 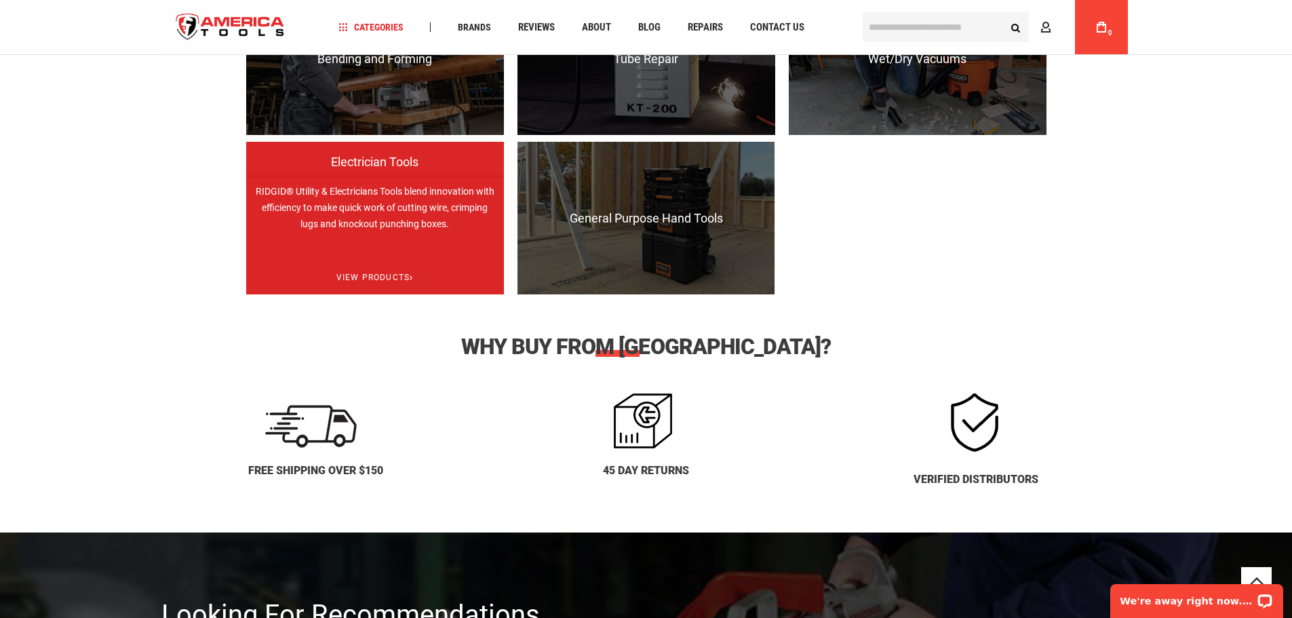 What do you see at coordinates (645, 471) in the screenshot?
I see `h2: 45 Day Returns` at bounding box center [645, 471].